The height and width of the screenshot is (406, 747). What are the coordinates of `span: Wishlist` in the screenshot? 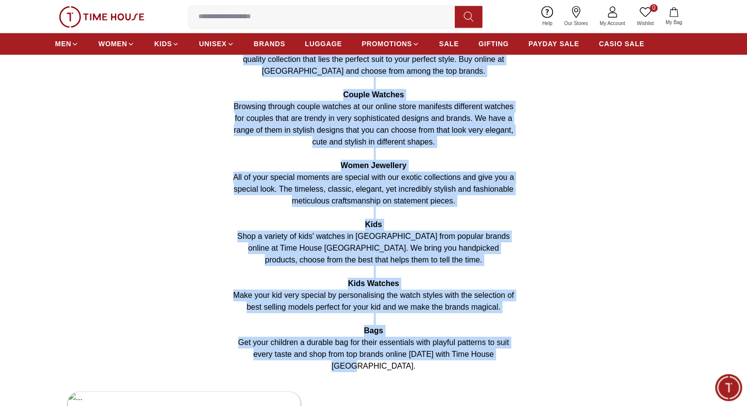 It's located at (645, 23).